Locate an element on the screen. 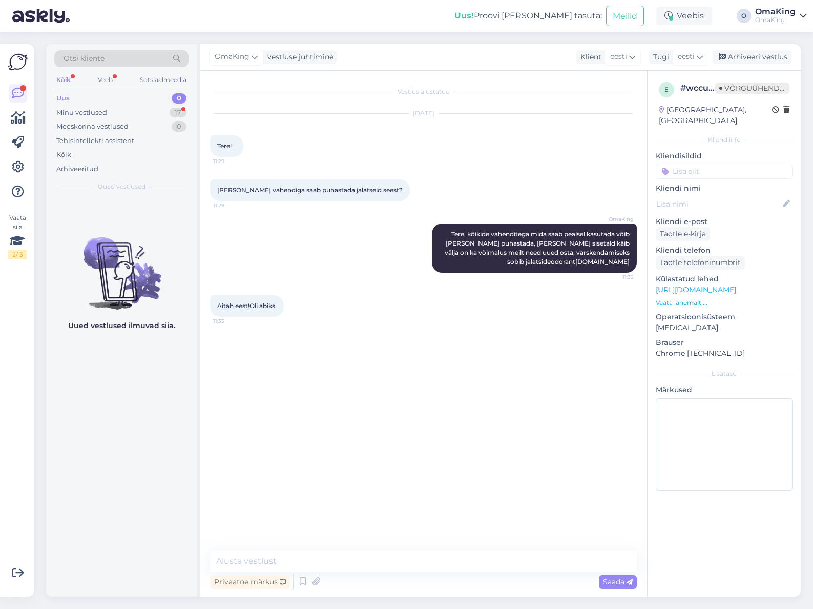 The height and width of the screenshot is (609, 813). font: e is located at coordinates (667, 89).